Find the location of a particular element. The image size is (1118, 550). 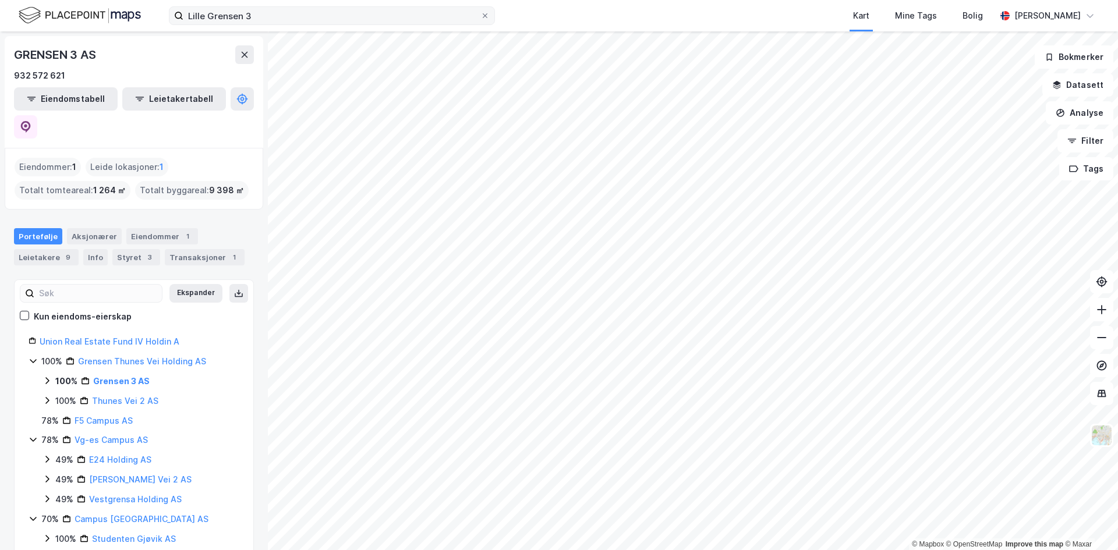

a: Thunes Vei 2 AS is located at coordinates (125, 401).